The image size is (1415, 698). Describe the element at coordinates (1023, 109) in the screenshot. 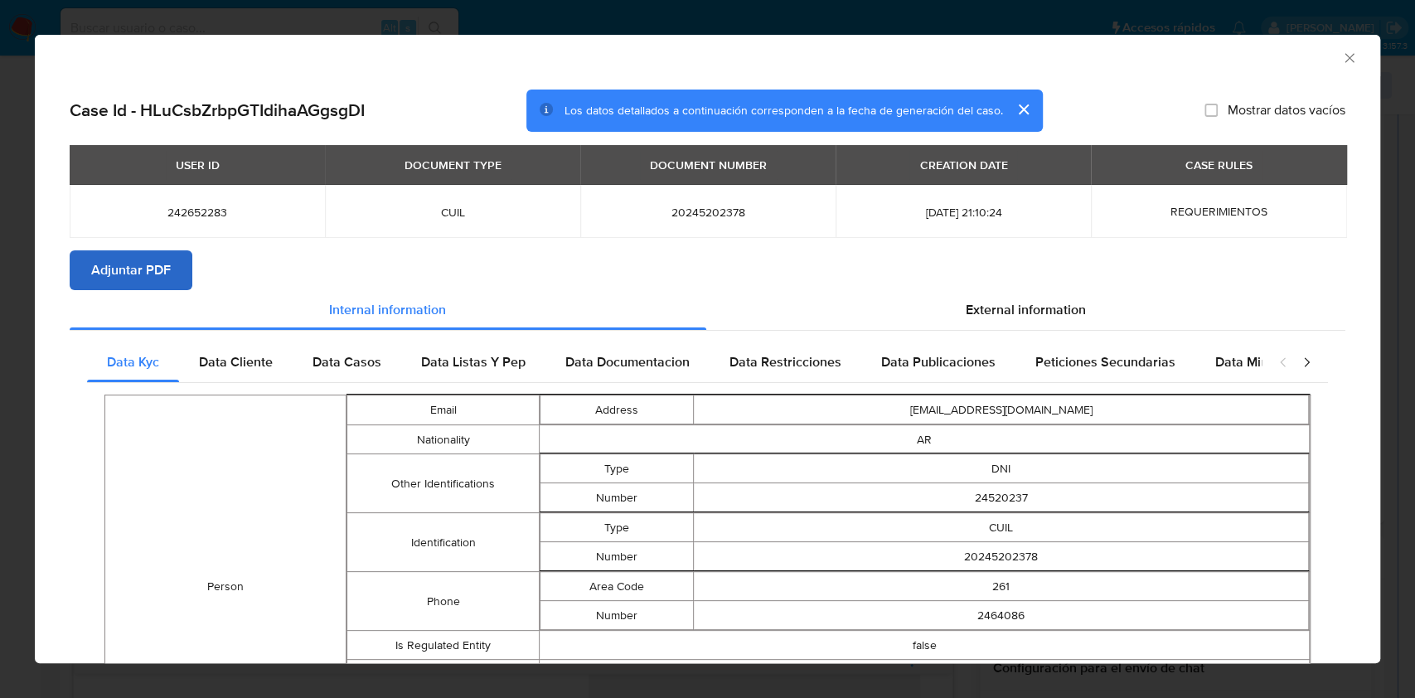

I see `button: cerrar` at that location.